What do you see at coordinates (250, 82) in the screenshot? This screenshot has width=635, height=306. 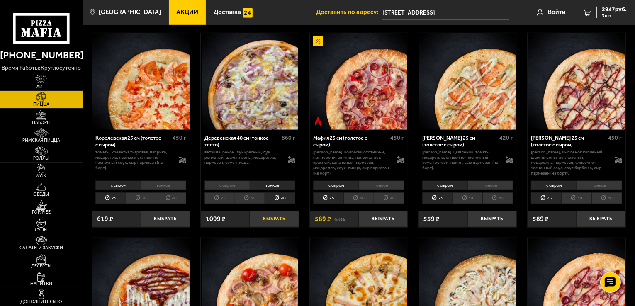 I see `img: Деревенская 40 см (тонкое тесто)` at bounding box center [250, 82].